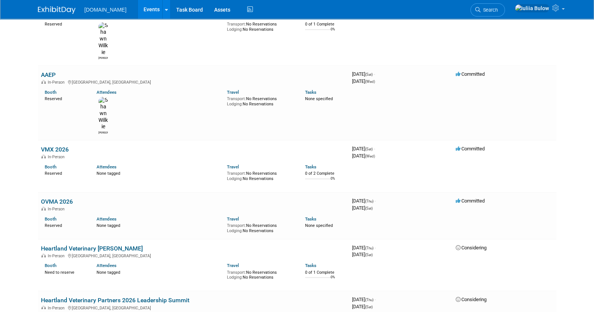 This screenshot has height=312, width=594. I want to click on div: Shawn Wilkie, so click(103, 133).